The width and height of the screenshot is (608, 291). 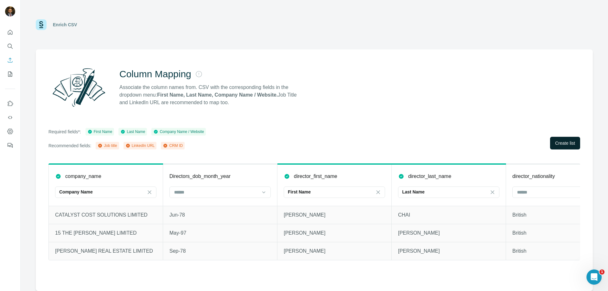 I want to click on div: Company Name / Website, so click(x=179, y=132).